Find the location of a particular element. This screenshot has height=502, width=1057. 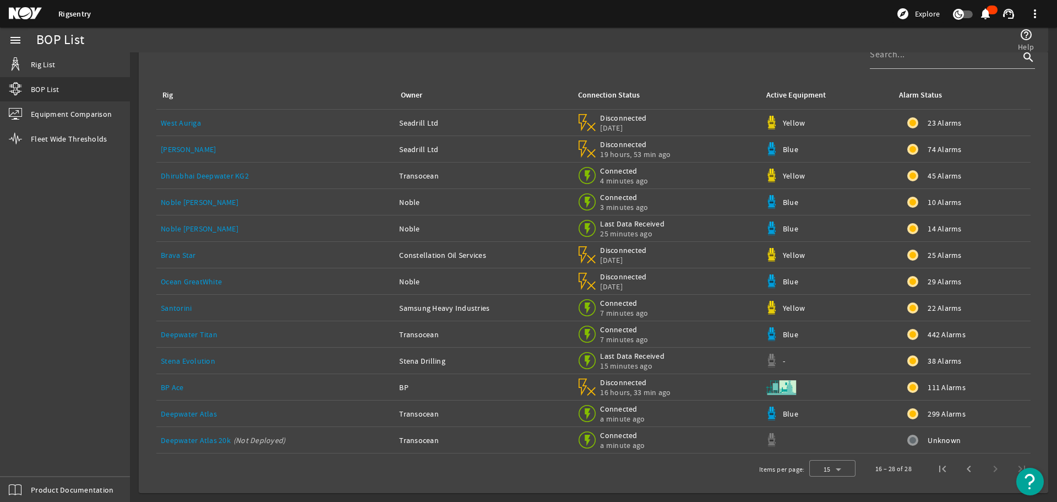

span: 19 hours, 53 min ago is located at coordinates (635, 154).